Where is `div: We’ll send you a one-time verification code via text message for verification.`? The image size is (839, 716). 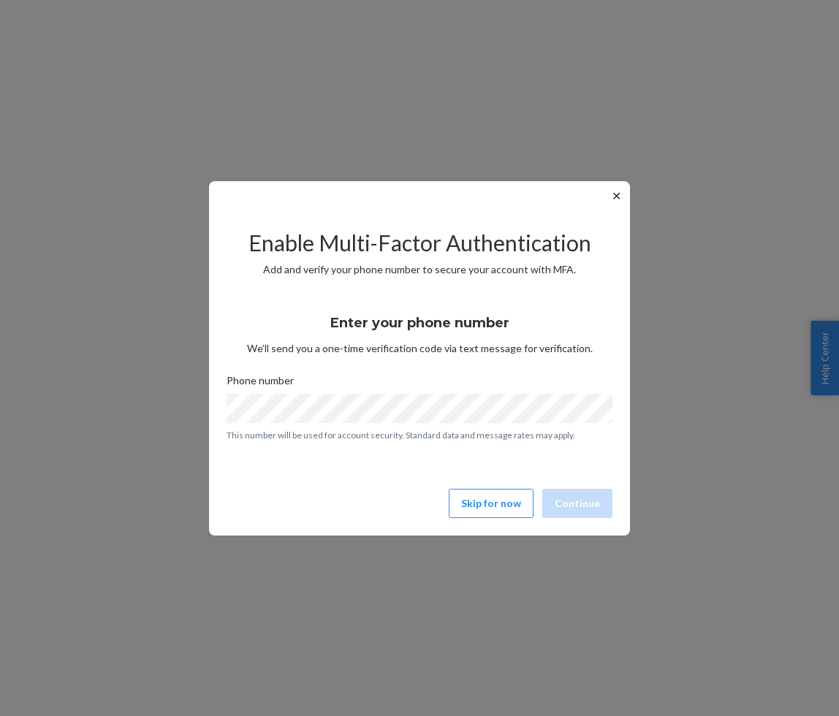
div: We’ll send you a one-time verification code via text message for verification. is located at coordinates (419, 329).